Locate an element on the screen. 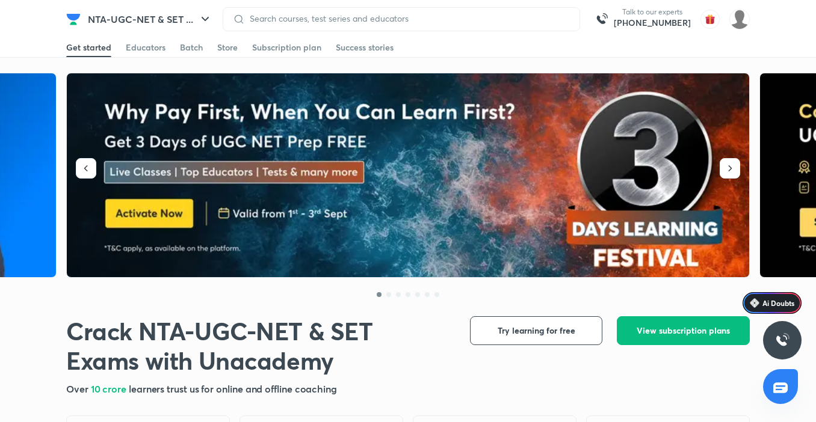 The height and width of the screenshot is (422, 816). a: Success stories is located at coordinates (365, 48).